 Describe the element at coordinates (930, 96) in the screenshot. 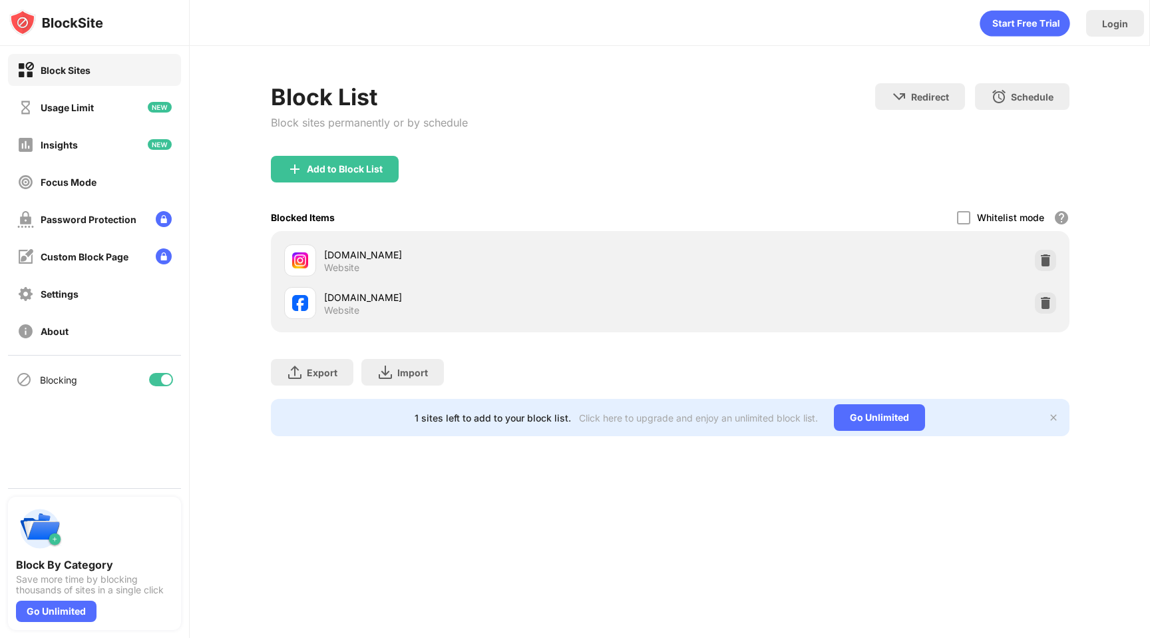

I see `div: Redirect` at that location.